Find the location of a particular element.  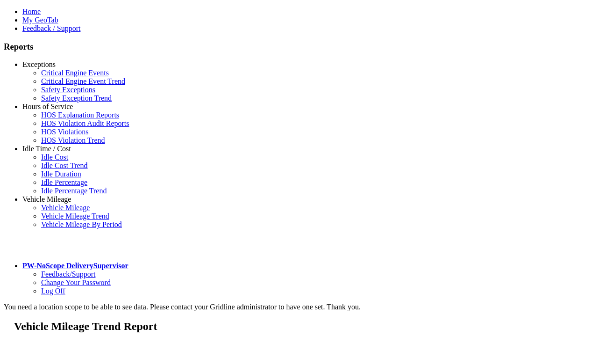

a: Safety Exception Trend is located at coordinates (76, 98).